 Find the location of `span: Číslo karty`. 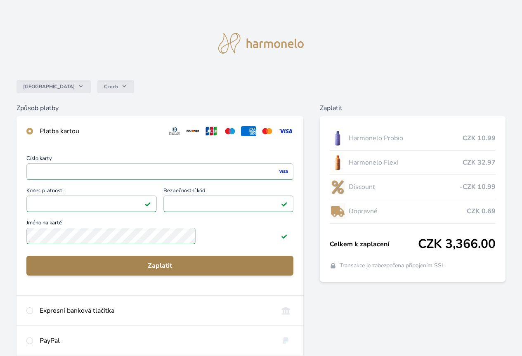

span: Číslo karty is located at coordinates (160, 160).